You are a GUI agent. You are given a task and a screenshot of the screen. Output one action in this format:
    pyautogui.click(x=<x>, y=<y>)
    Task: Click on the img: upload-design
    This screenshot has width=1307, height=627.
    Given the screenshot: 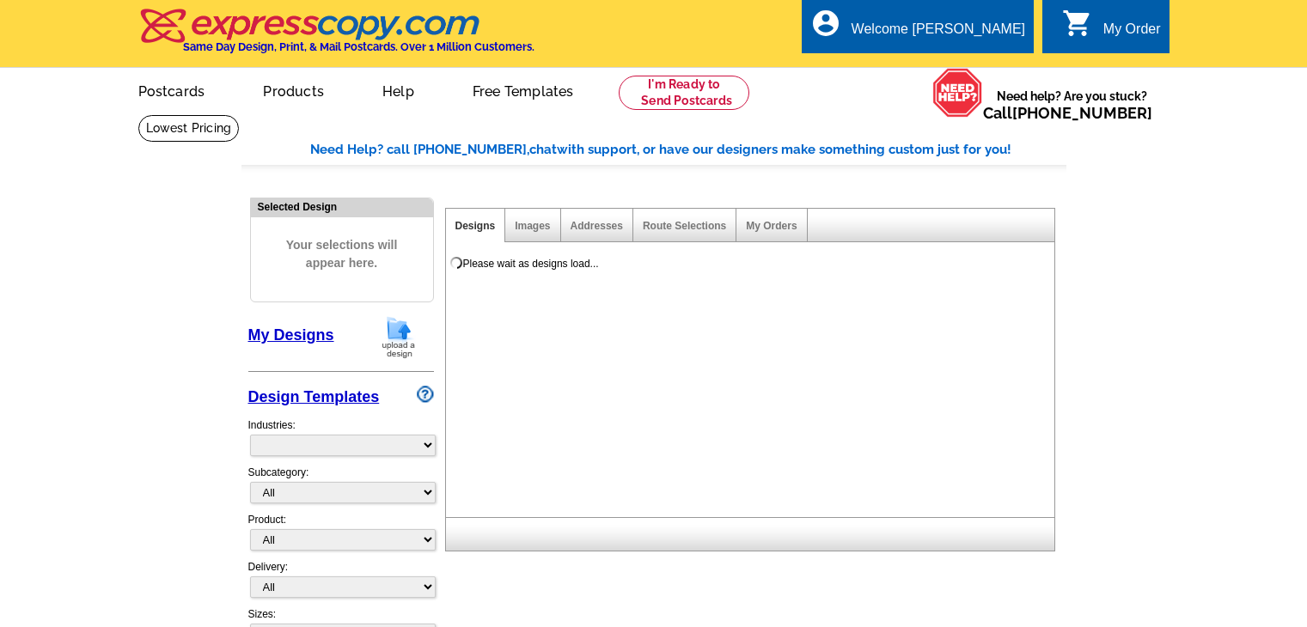 What is the action you would take?
    pyautogui.click(x=399, y=337)
    